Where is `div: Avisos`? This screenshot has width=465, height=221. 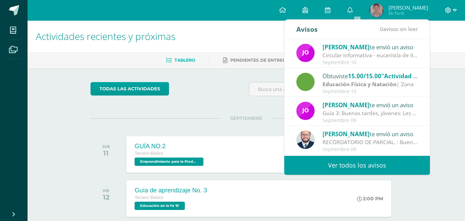
div: Avisos is located at coordinates (307, 29).